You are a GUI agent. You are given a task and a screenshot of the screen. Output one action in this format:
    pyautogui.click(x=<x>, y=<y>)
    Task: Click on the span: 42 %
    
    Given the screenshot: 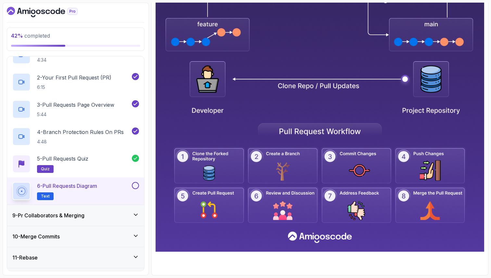 What is the action you would take?
    pyautogui.click(x=17, y=36)
    